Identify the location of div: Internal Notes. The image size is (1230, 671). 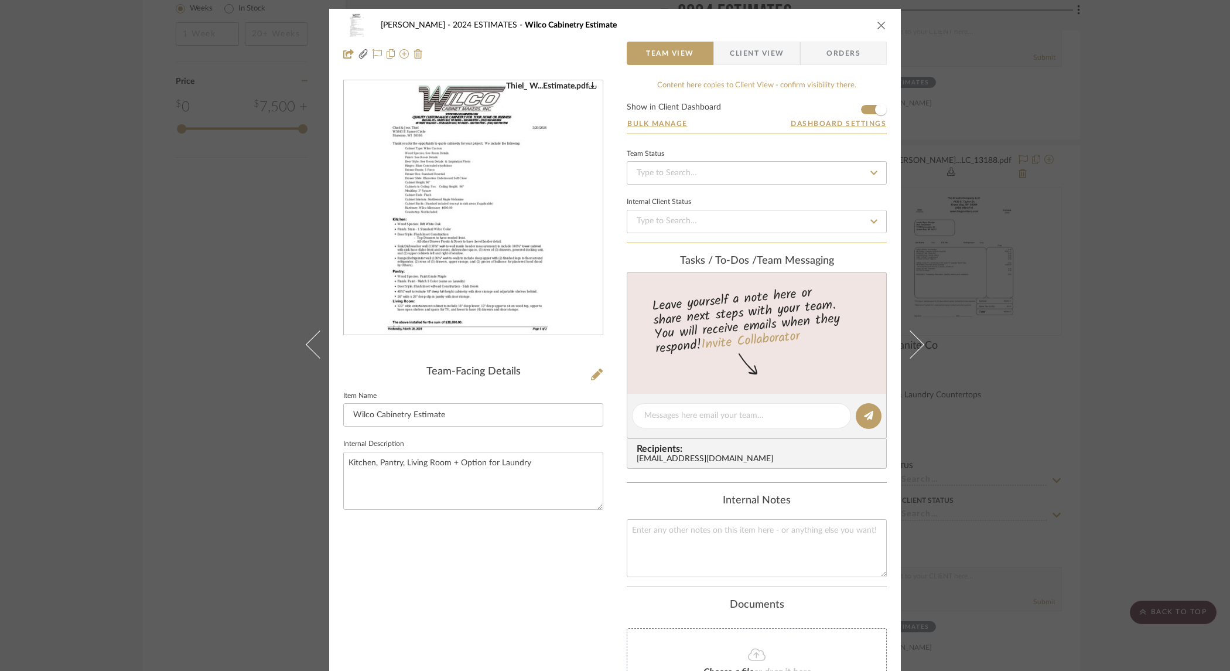
(757, 501).